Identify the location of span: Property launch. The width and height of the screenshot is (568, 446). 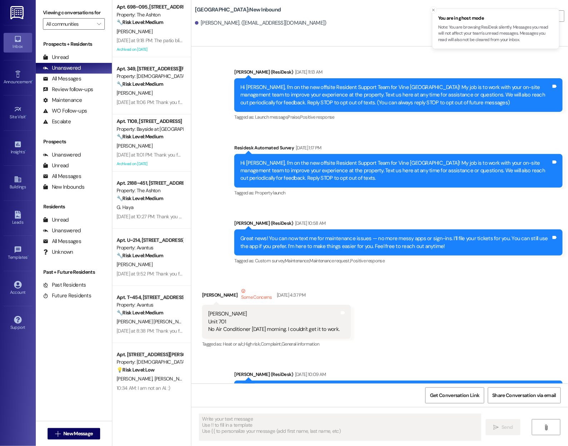
(270, 193).